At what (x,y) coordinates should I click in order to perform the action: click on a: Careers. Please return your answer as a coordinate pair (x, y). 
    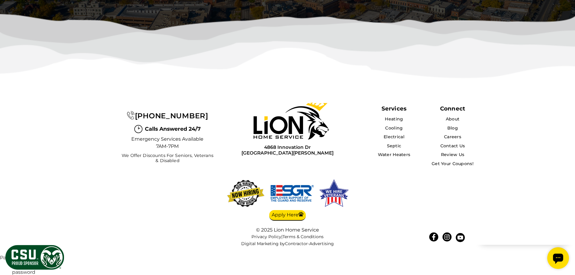
    Looking at the image, I should click on (452, 137).